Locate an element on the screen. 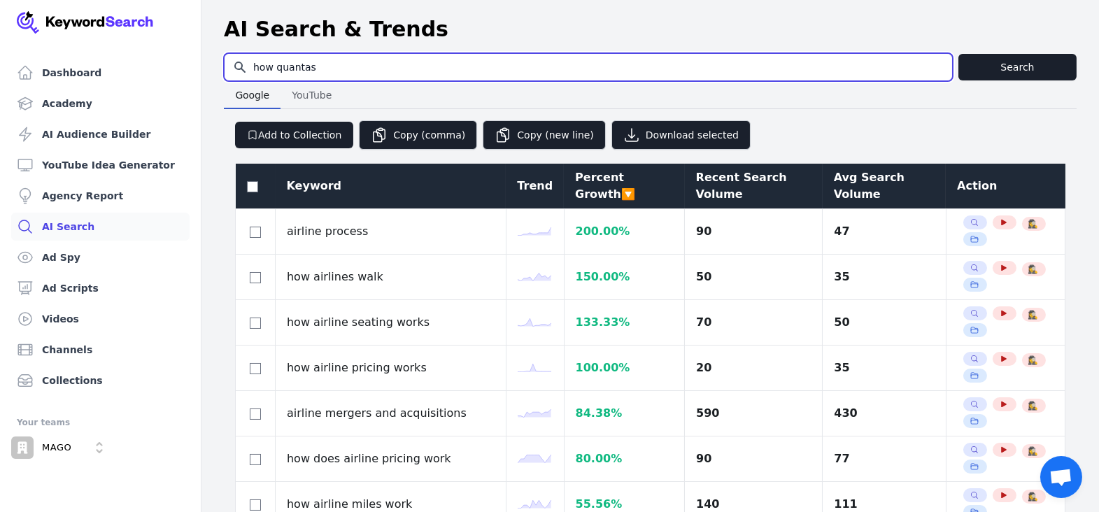  div: 100.00 % is located at coordinates (625, 368).